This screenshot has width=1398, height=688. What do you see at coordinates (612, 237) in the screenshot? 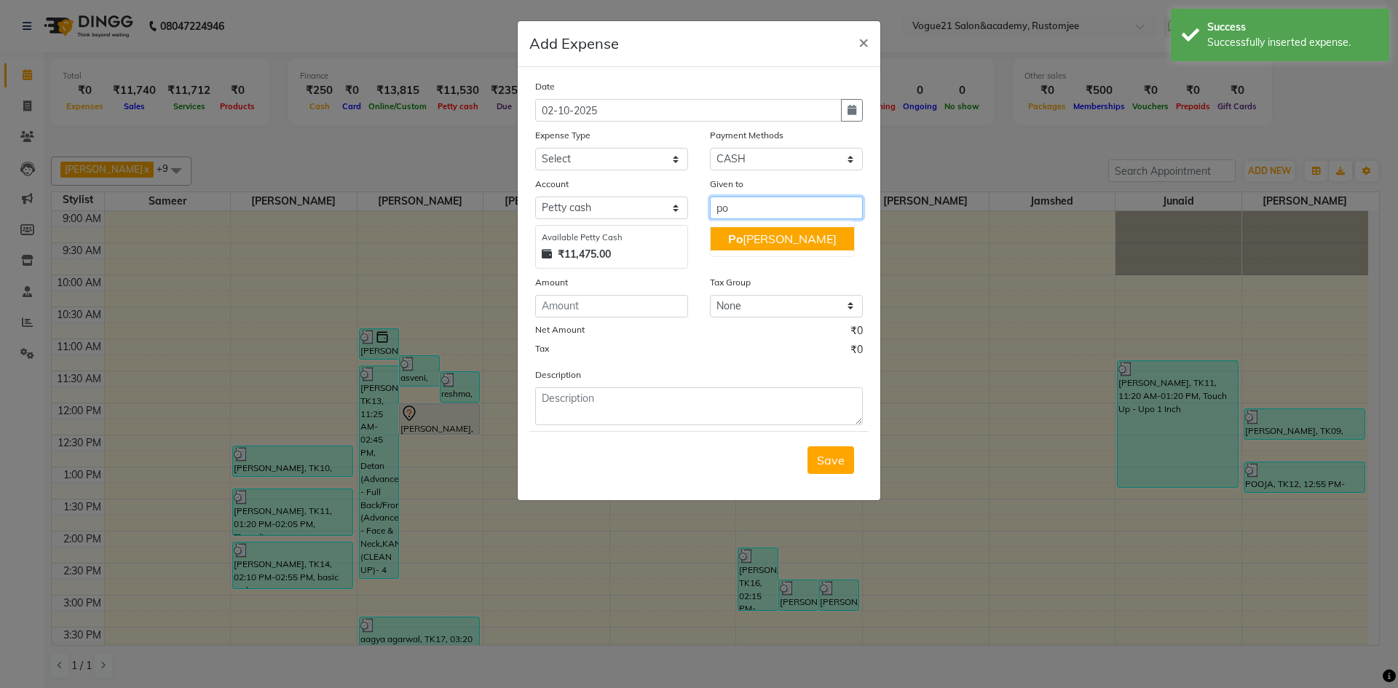
I see `div: Available Petty Cash` at bounding box center [612, 237].